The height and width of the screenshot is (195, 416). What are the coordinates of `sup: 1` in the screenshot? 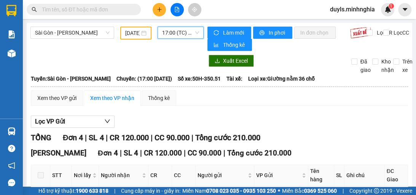 It's located at (391, 6).